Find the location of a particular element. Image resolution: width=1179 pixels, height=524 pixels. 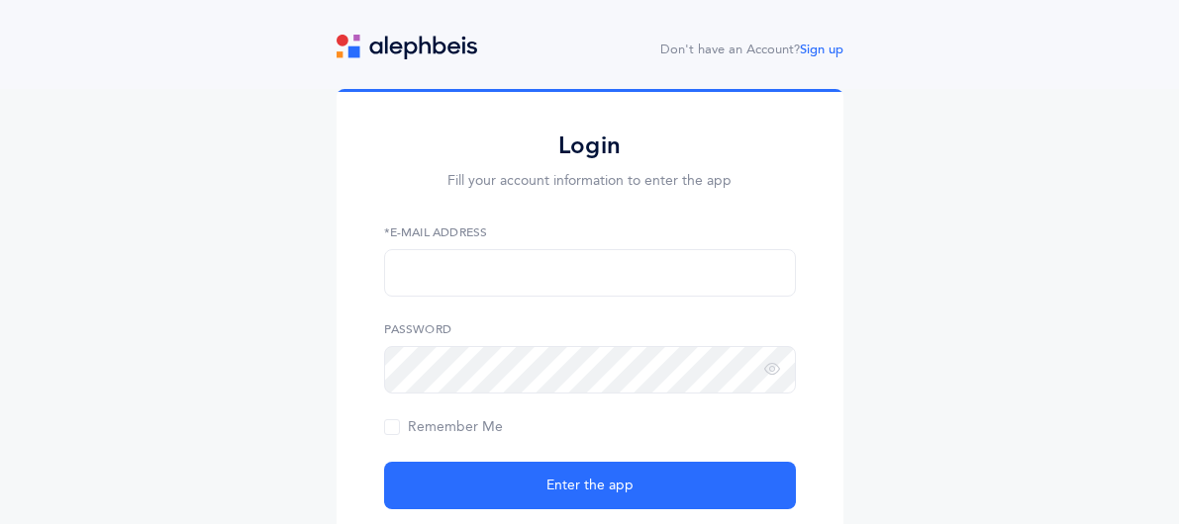

h2: Login is located at coordinates (590, 145).